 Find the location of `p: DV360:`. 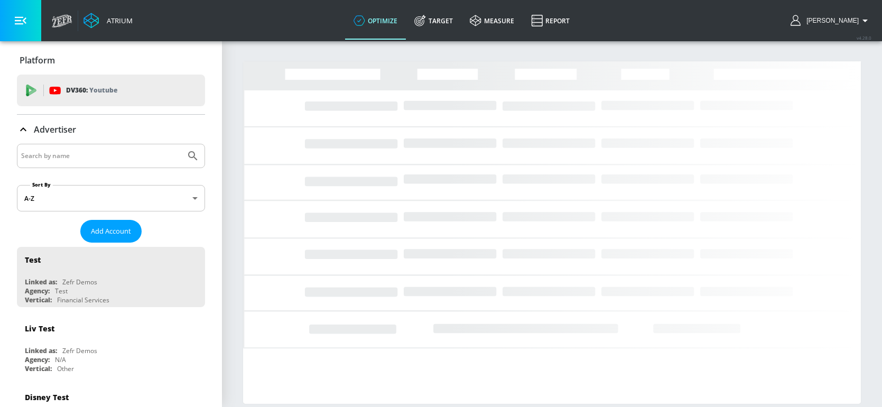

p: DV360: is located at coordinates (91, 90).